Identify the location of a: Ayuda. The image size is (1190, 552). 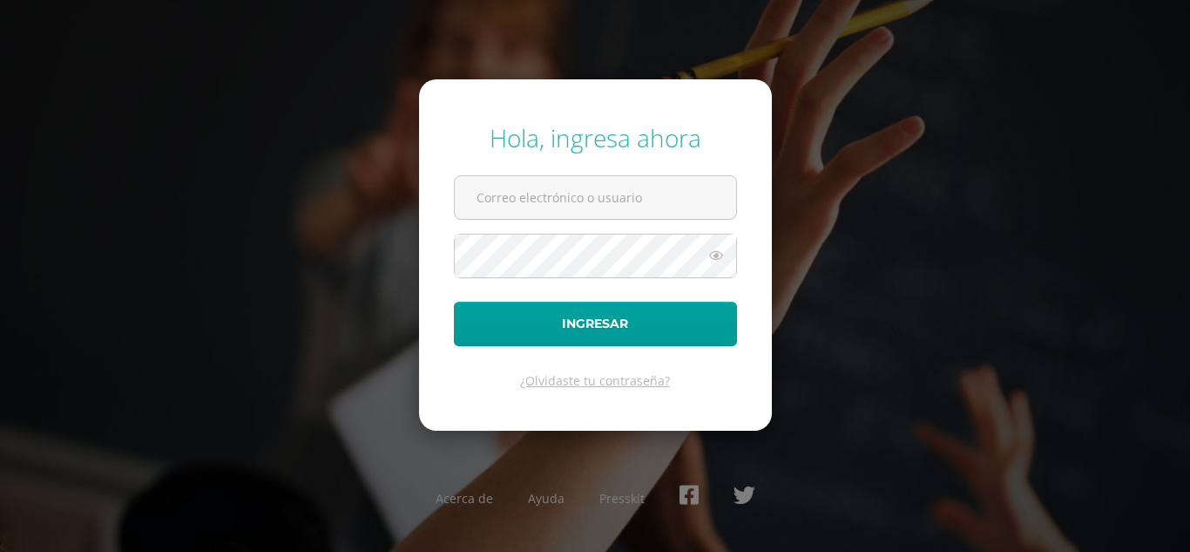
(546, 498).